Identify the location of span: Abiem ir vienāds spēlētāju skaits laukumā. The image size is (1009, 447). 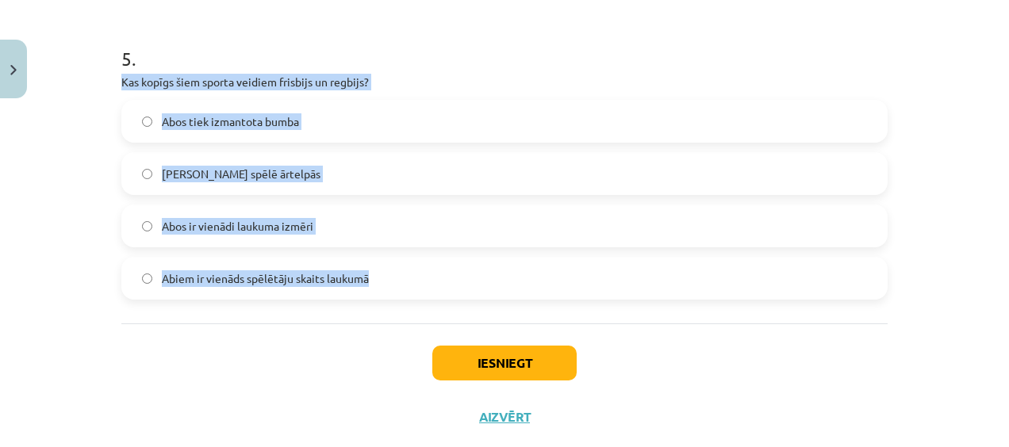
(265, 278).